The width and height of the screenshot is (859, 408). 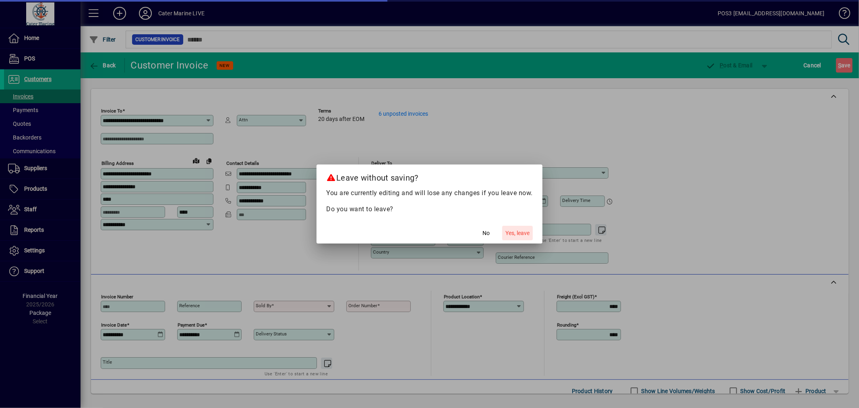 What do you see at coordinates (518, 233) in the screenshot?
I see `button: Yes, leave` at bounding box center [518, 233].